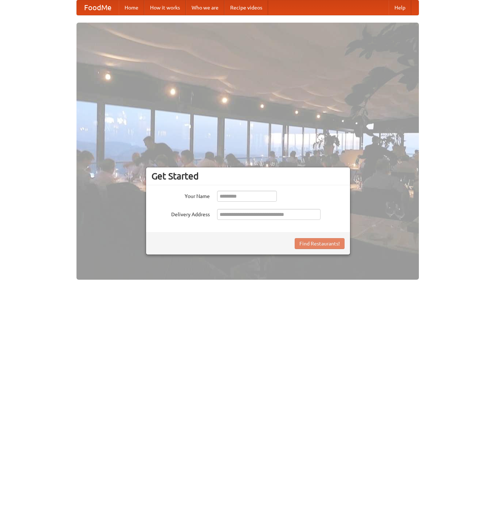  I want to click on a: Home, so click(132, 8).